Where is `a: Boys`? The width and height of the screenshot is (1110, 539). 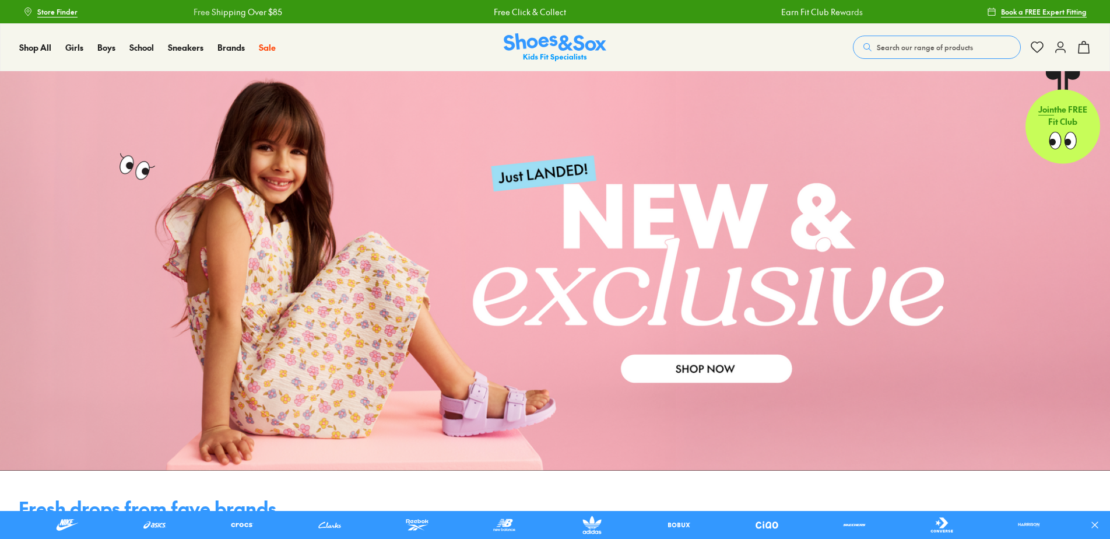 a: Boys is located at coordinates (106, 47).